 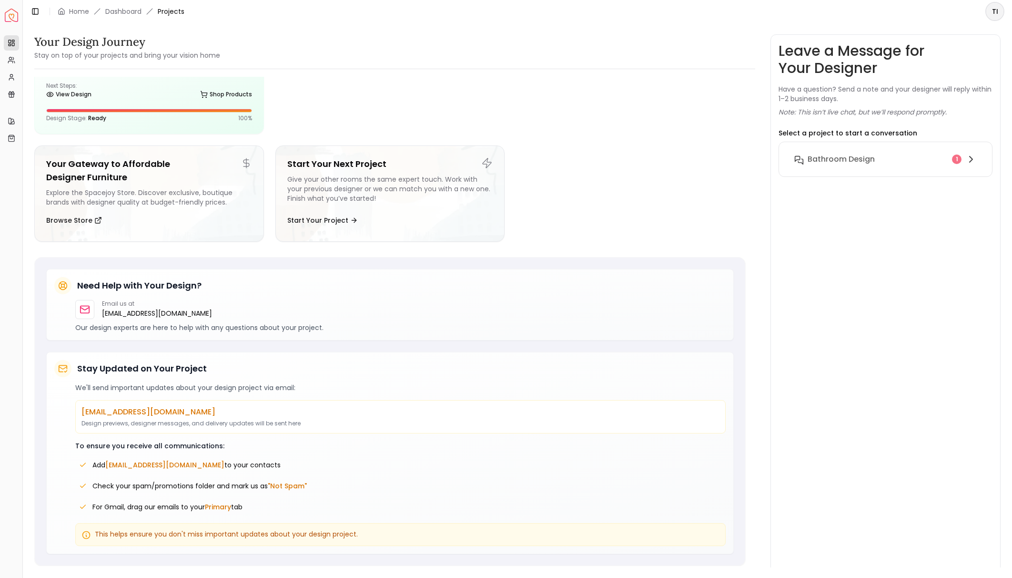 What do you see at coordinates (390, 164) in the screenshot?
I see `h5: Start Your Next Project` at bounding box center [390, 164].